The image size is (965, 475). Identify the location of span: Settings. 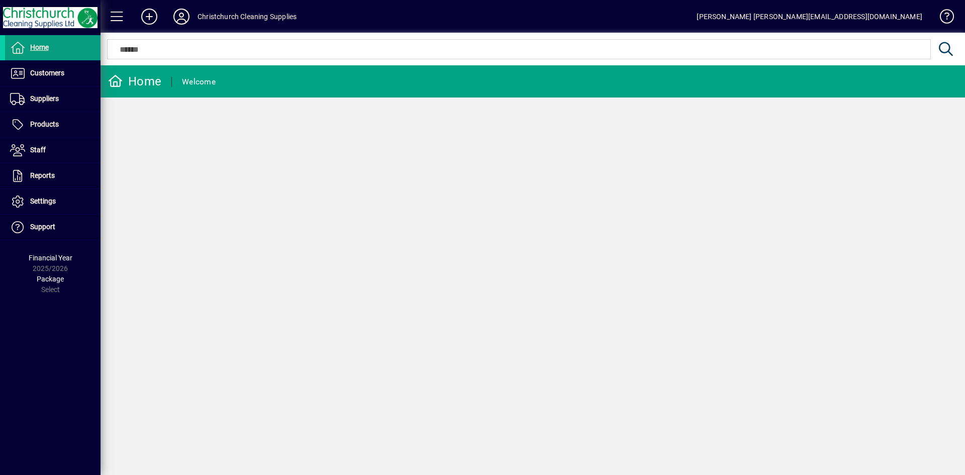
(43, 201).